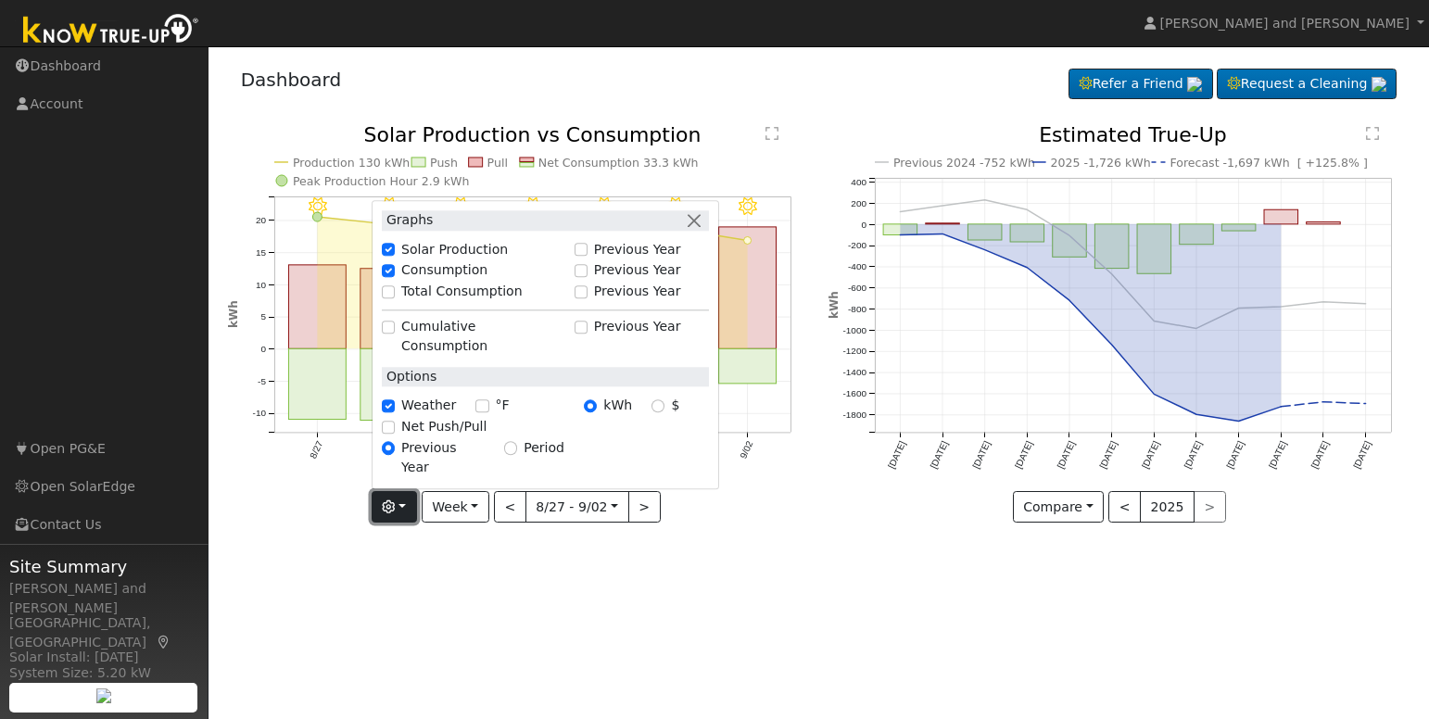  What do you see at coordinates (261, 381) in the screenshot?
I see `text: -5` at bounding box center [261, 381].